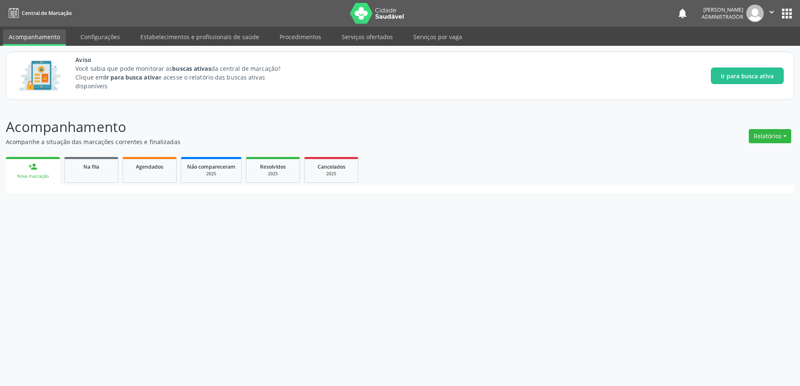 The image size is (800, 386). Describe the element at coordinates (331, 167) in the screenshot. I see `span: Cancelados` at that location.